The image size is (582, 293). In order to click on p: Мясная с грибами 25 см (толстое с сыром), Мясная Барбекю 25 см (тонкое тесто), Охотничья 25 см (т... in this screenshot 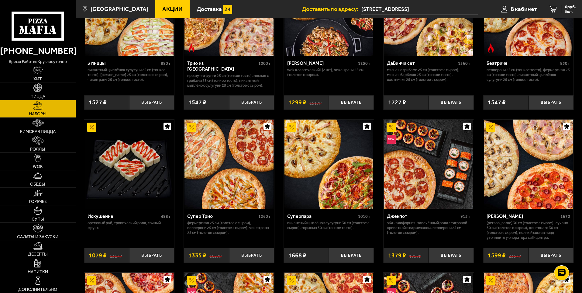, I will do `click(429, 75)`.